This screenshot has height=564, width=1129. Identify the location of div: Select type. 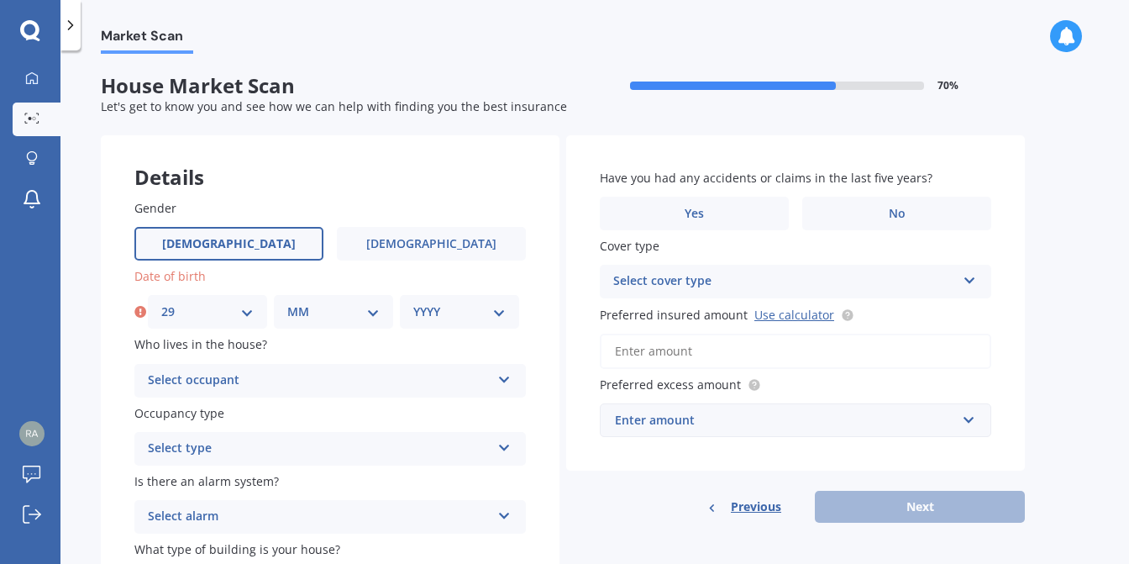
(319, 449).